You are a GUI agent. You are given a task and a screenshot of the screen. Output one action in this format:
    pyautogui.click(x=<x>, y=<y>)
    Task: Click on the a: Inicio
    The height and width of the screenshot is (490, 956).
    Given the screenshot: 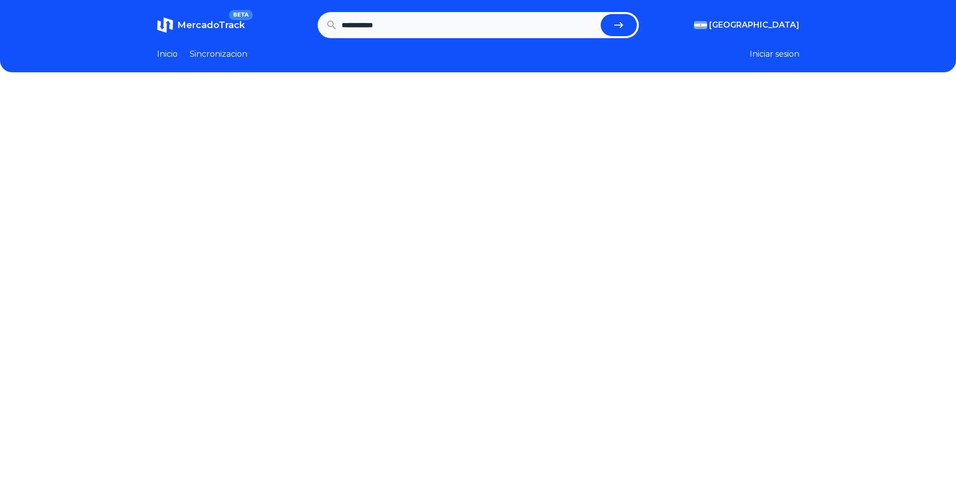 What is the action you would take?
    pyautogui.click(x=167, y=54)
    